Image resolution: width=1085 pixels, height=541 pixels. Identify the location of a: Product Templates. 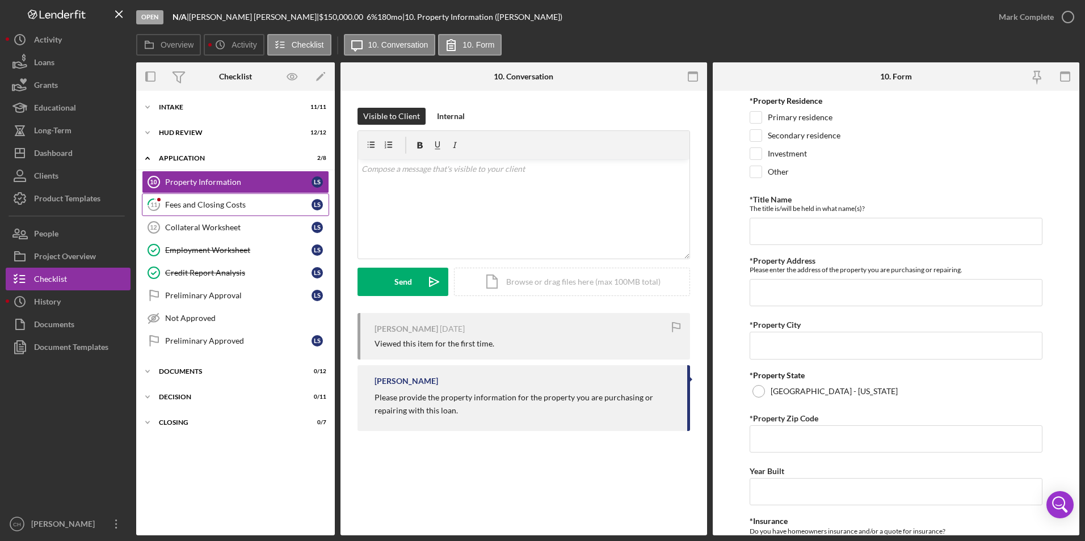
(68, 199).